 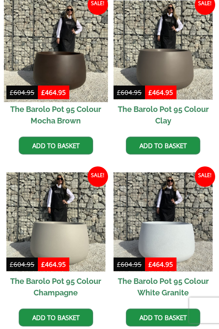 What do you see at coordinates (56, 237) in the screenshot?
I see `a: Sale! The Barolo Pot 95 Colour Champagne` at bounding box center [56, 237].